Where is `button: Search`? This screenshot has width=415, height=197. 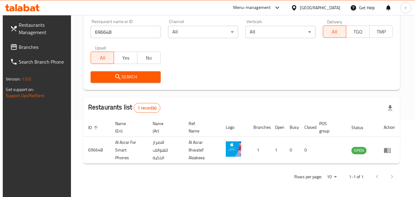
button: Search is located at coordinates (126, 77).